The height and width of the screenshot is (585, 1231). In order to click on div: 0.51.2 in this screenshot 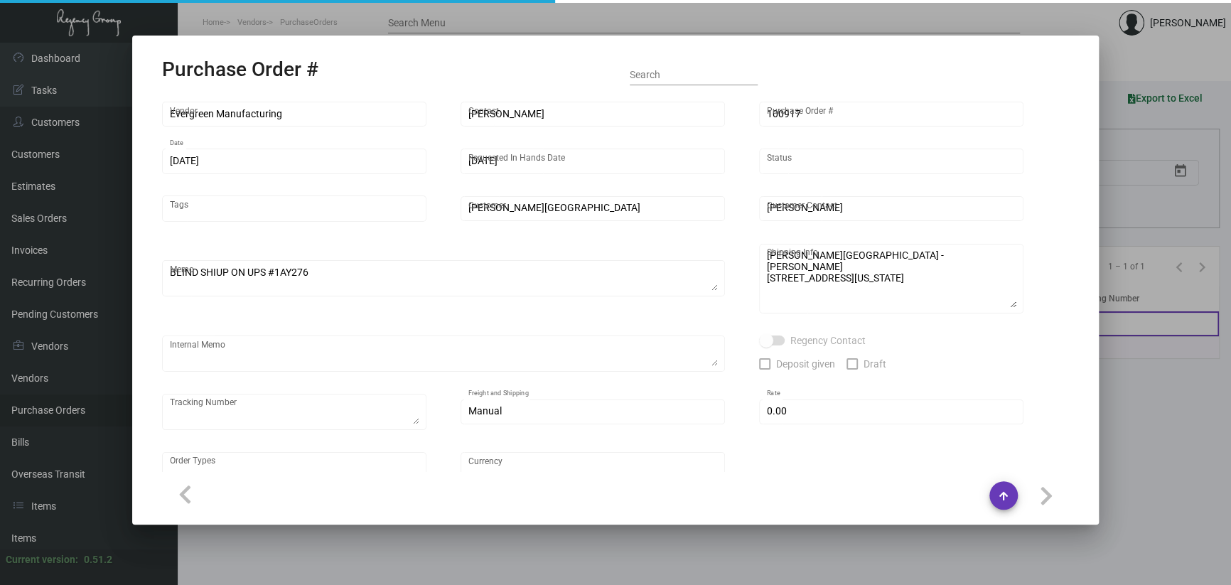, I will do `click(98, 560)`.